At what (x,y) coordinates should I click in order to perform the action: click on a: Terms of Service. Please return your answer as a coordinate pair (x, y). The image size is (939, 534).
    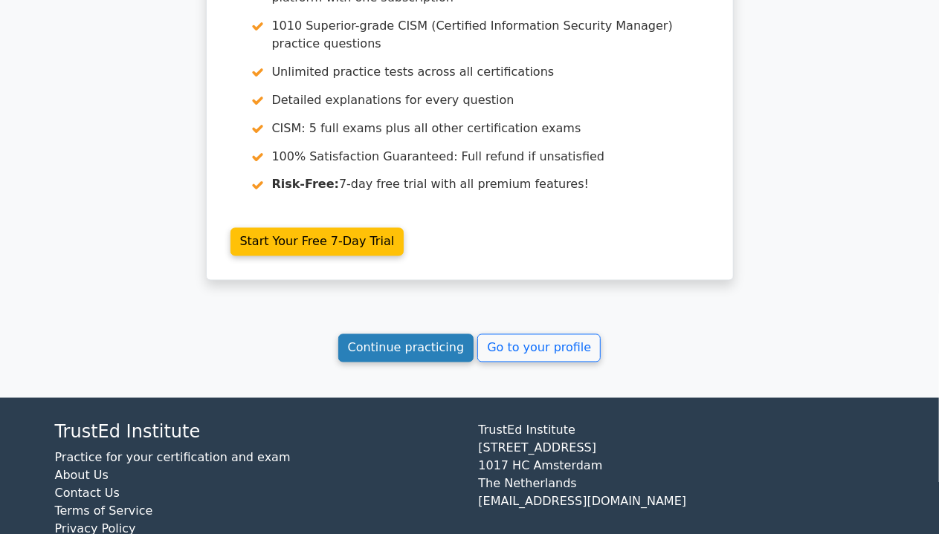
    Looking at the image, I should click on (104, 511).